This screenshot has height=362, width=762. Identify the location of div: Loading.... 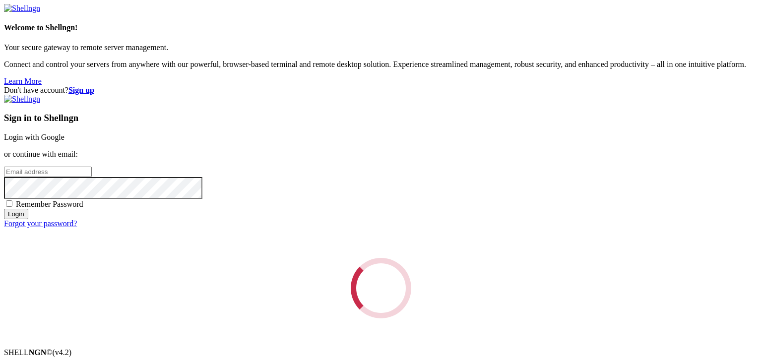
(381, 288).